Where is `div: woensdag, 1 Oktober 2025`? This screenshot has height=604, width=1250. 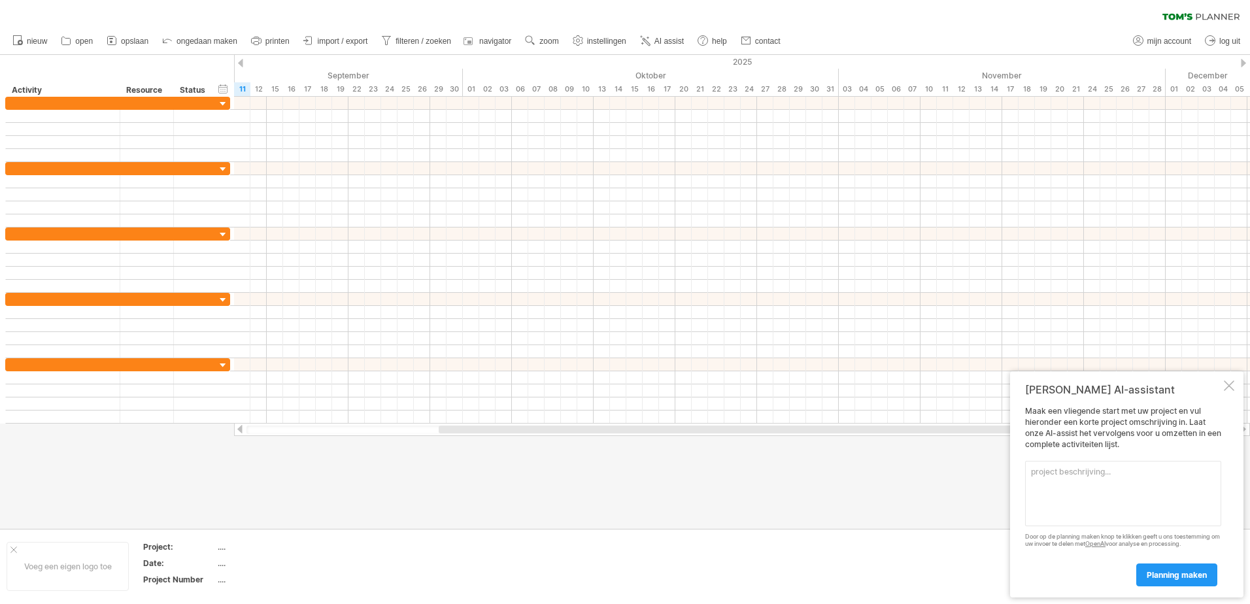 div: woensdag, 1 Oktober 2025 is located at coordinates (471, 89).